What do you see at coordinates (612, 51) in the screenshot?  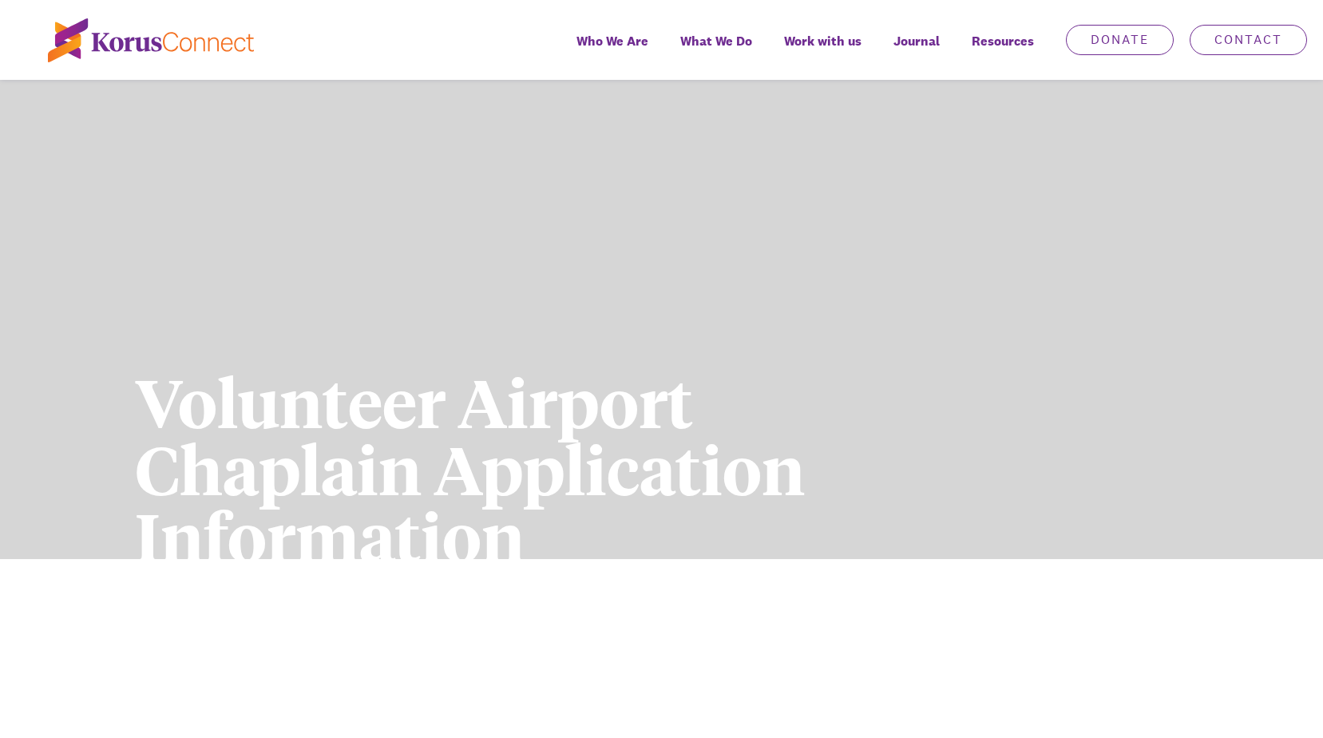 I see `a: Who We Are` at bounding box center [612, 51].